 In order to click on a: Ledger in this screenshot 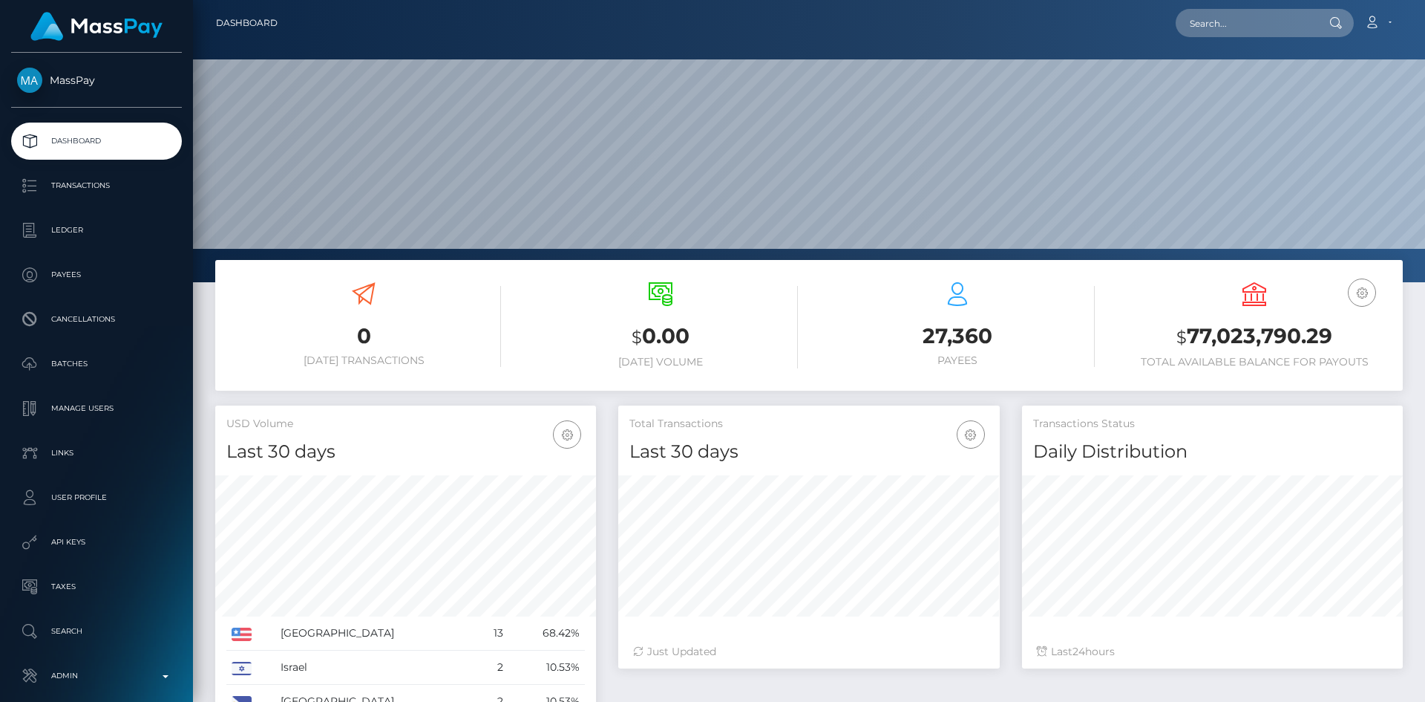, I will do `click(97, 230)`.